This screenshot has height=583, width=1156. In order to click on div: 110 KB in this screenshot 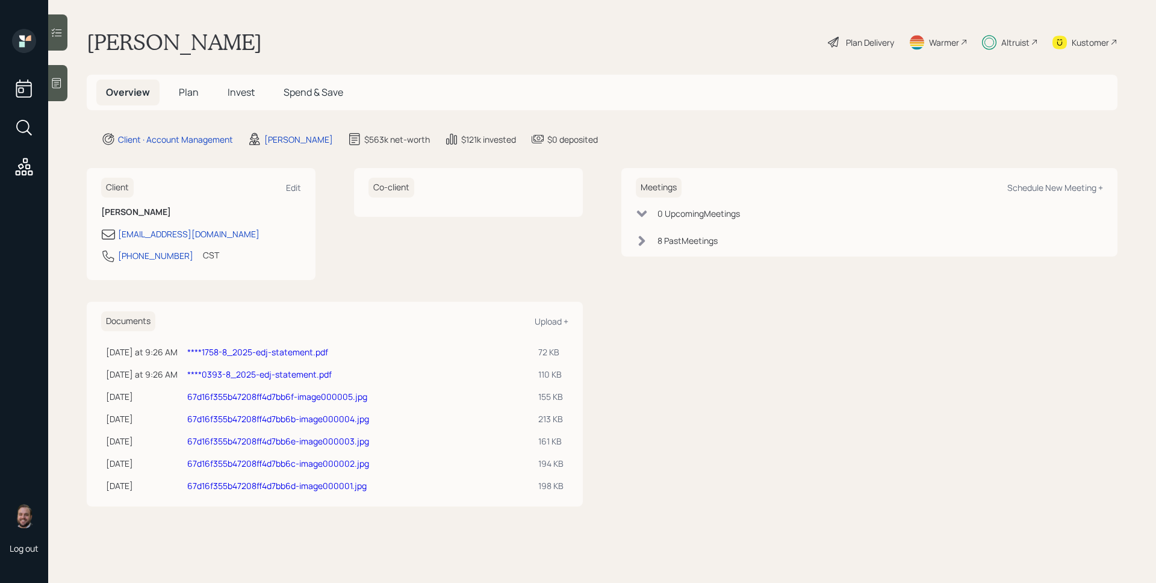, I will do `click(551, 374)`.